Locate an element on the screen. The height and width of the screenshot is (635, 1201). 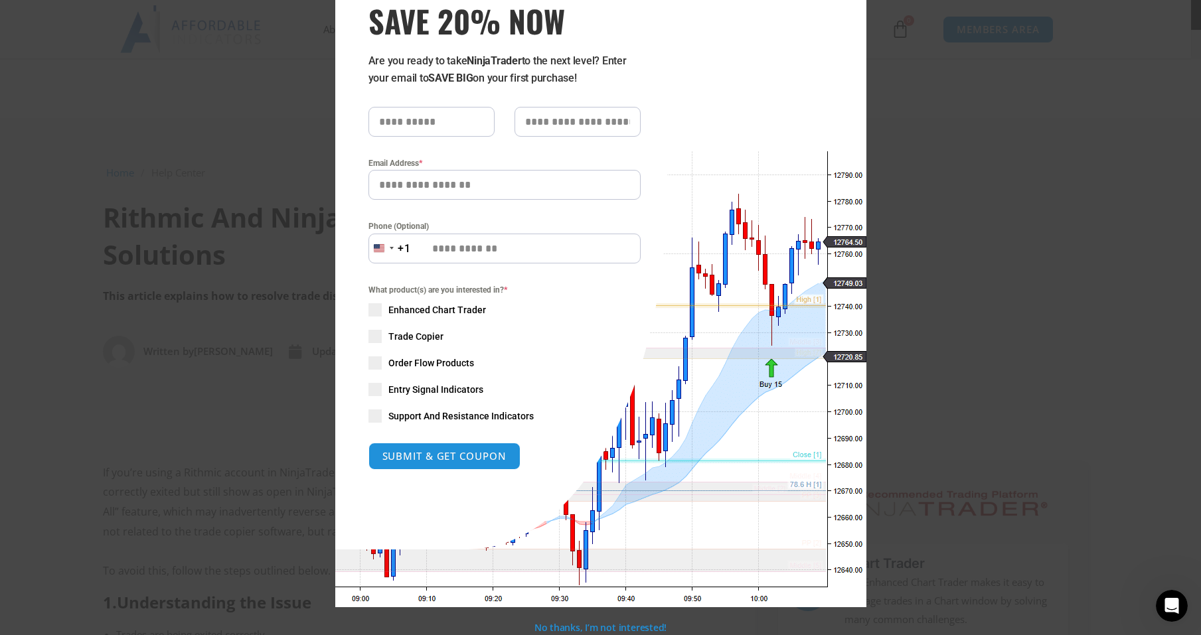
button: SUBMIT & GET COUPON is located at coordinates (444, 456).